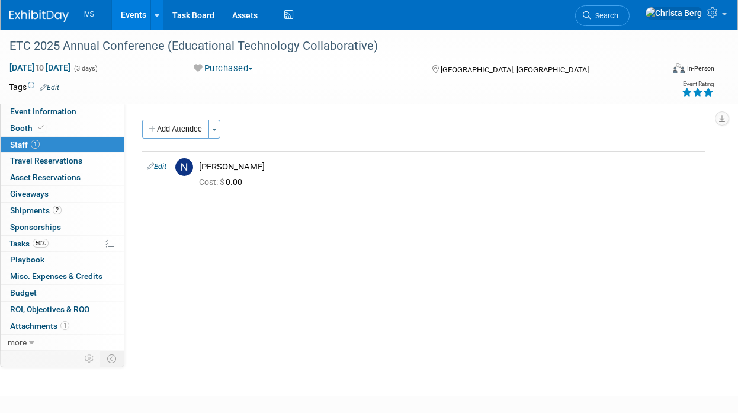  I want to click on span: 0.00, so click(223, 182).